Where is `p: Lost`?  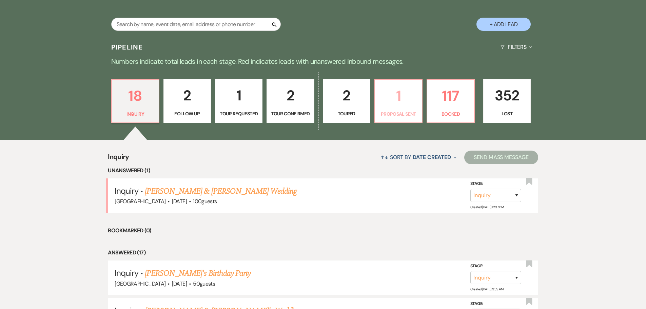
p: Lost is located at coordinates (507, 114).